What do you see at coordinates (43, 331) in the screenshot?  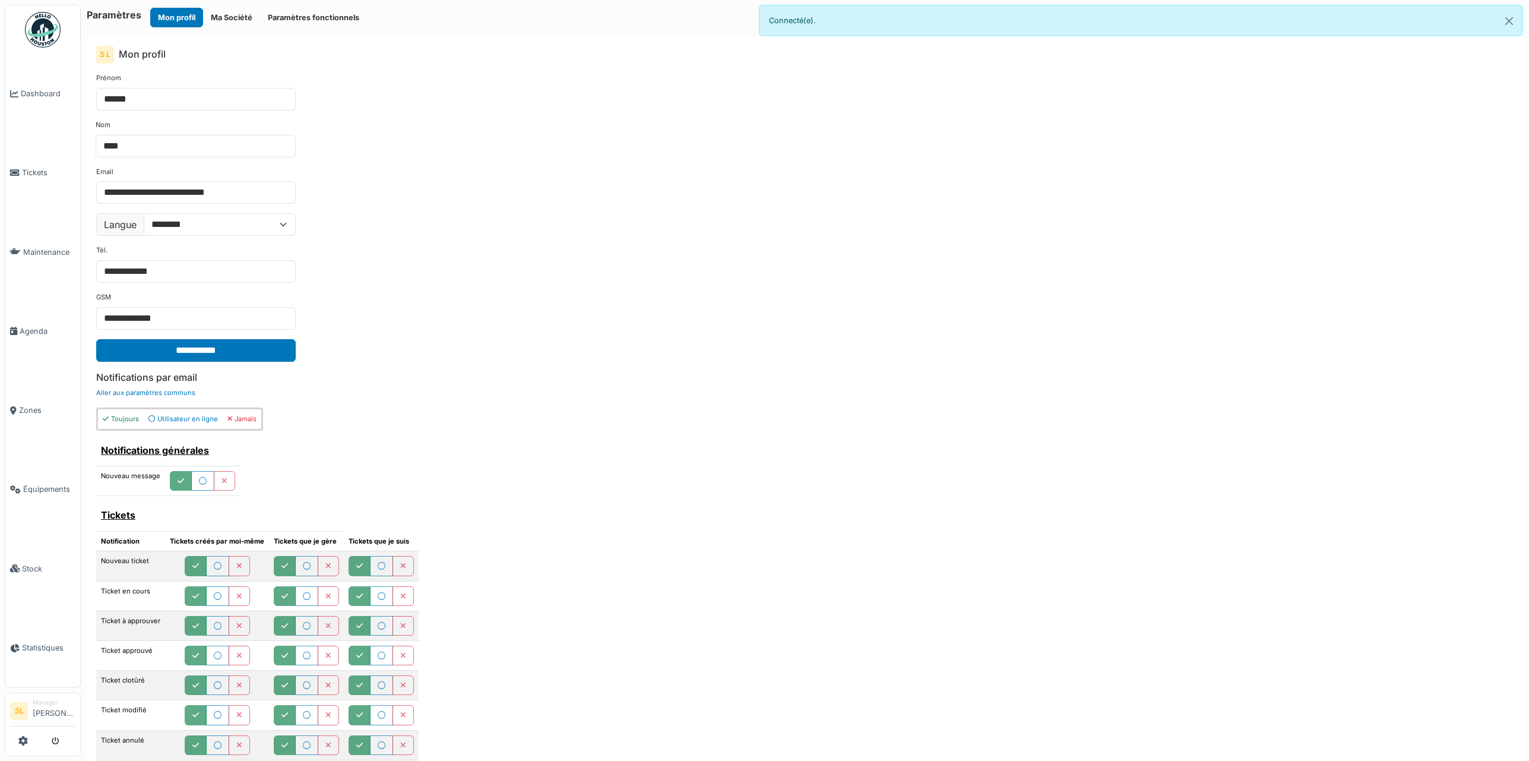 I see `a: Agenda` at bounding box center [43, 331].